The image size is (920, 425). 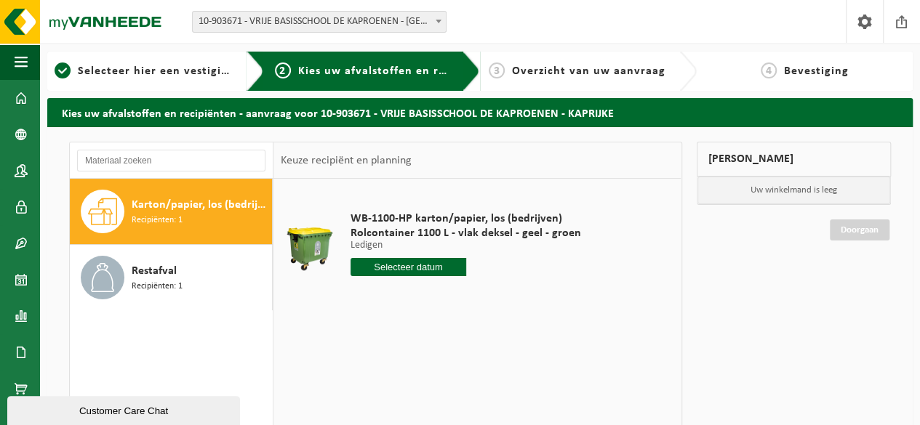 What do you see at coordinates (171, 278) in the screenshot?
I see `button: Restafval Recipiënten: 1` at bounding box center [171, 278].